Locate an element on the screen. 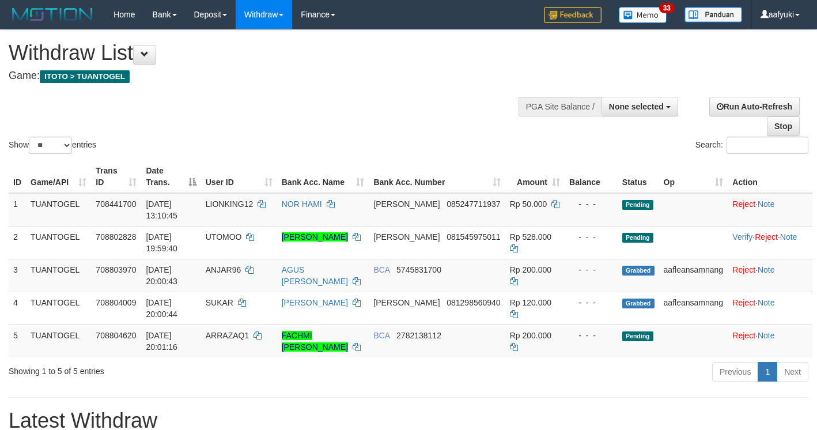 The height and width of the screenshot is (430, 817). span: 708804620 is located at coordinates (116, 335).